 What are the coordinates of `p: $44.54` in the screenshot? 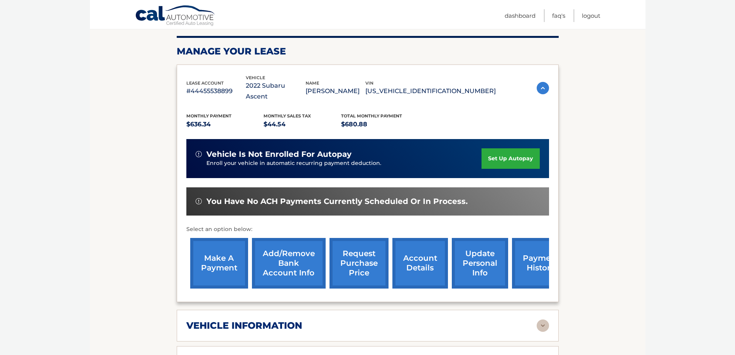 It's located at (302, 124).